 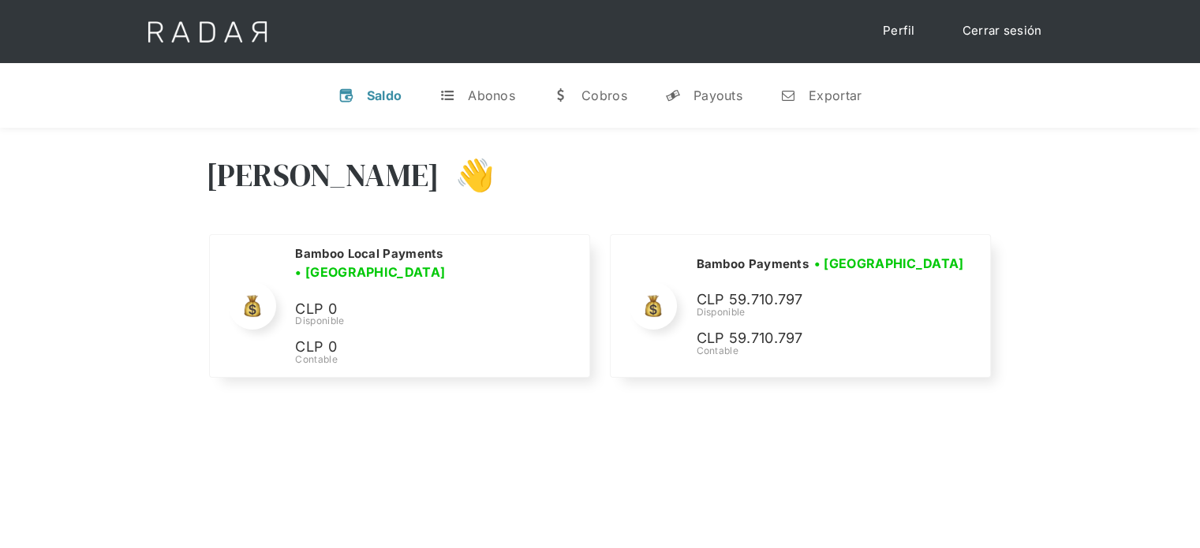 What do you see at coordinates (835, 95) in the screenshot?
I see `div: Exportar` at bounding box center [835, 95].